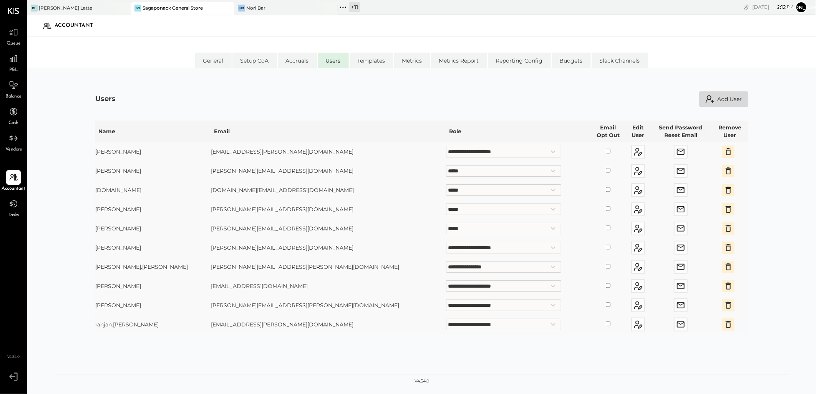  What do you see at coordinates (412, 60) in the screenshot?
I see `li: Metrics` at bounding box center [412, 60].